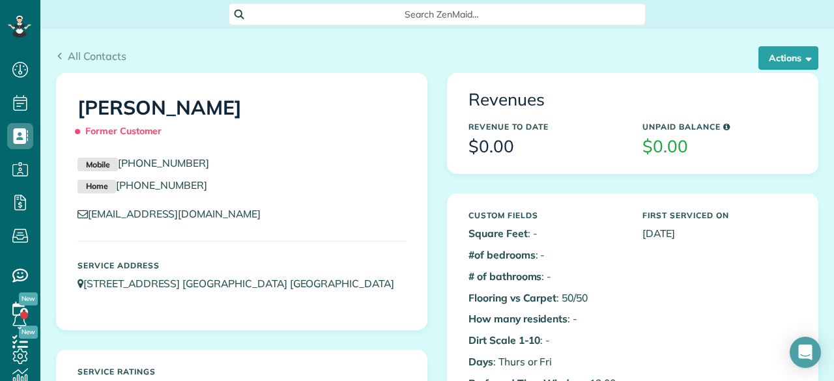 Image resolution: width=834 pixels, height=381 pixels. Describe the element at coordinates (98, 165) in the screenshot. I see `small: Mobile` at that location.